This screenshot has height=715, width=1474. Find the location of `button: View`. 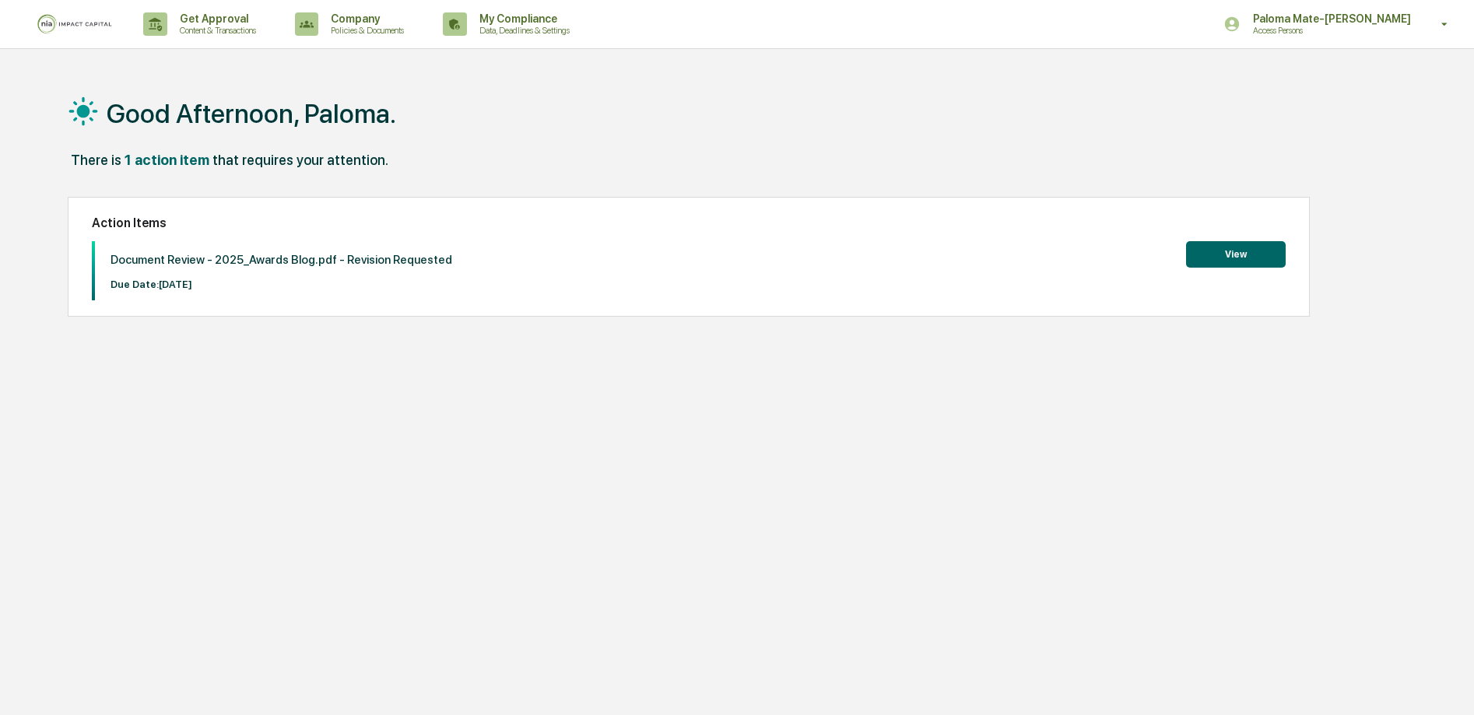

button: View is located at coordinates (1236, 254).